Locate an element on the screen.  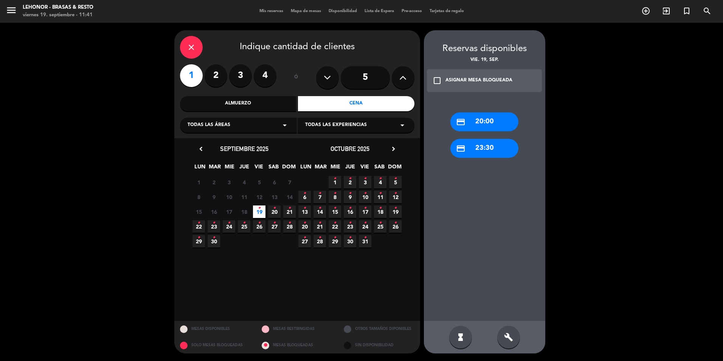
div: MESAS BLOQUEADAS is located at coordinates (297, 345).